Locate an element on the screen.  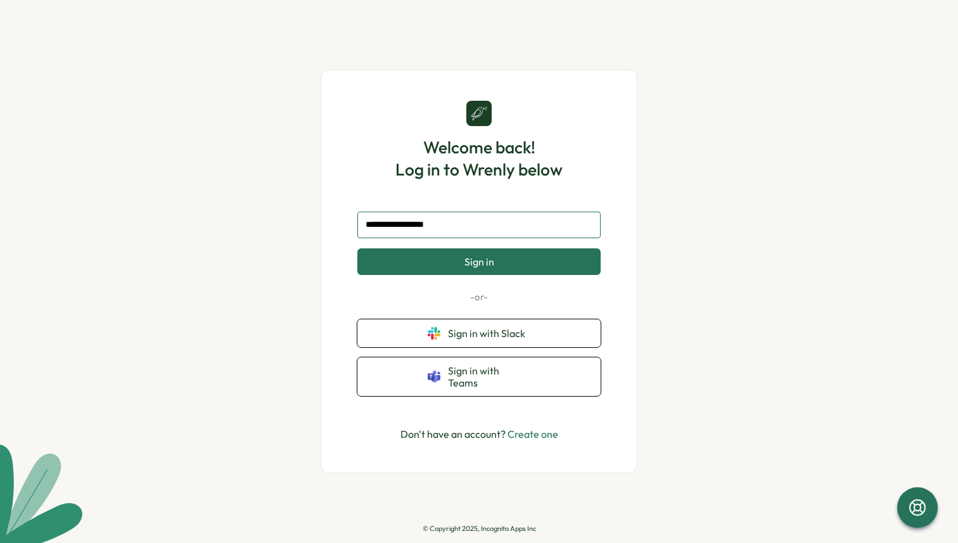
span: Sign in with Teams is located at coordinates (489, 376).